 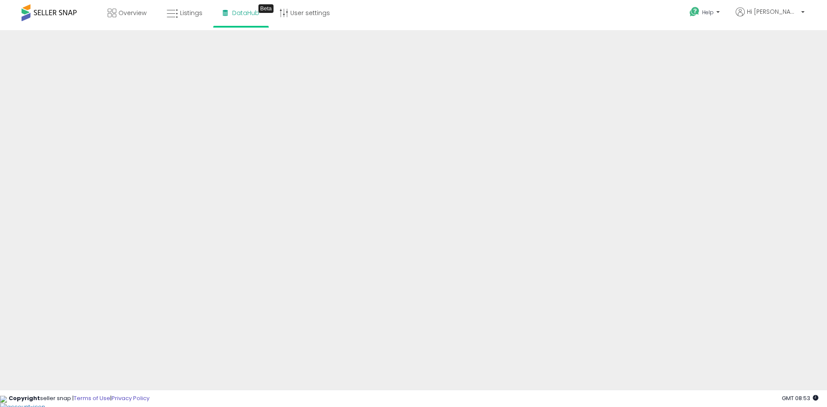 I want to click on span: Listings, so click(x=191, y=13).